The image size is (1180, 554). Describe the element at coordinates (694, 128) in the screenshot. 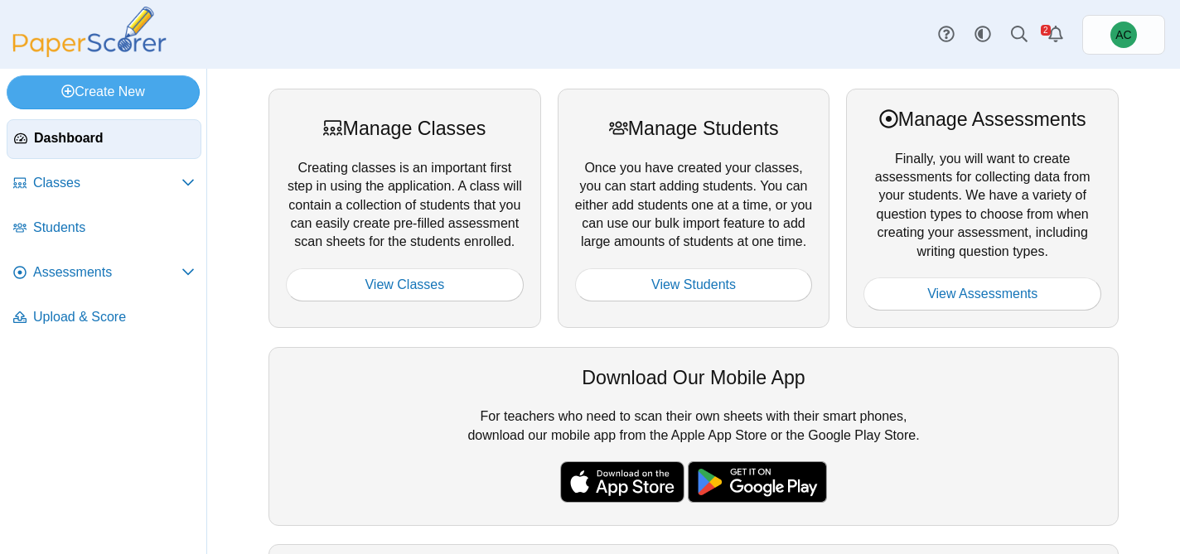

I see `div: Manage Students` at that location.